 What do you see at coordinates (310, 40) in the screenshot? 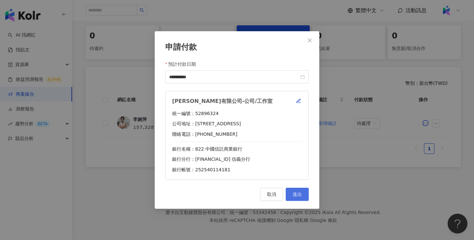
I see `button: Close` at bounding box center [310, 40].